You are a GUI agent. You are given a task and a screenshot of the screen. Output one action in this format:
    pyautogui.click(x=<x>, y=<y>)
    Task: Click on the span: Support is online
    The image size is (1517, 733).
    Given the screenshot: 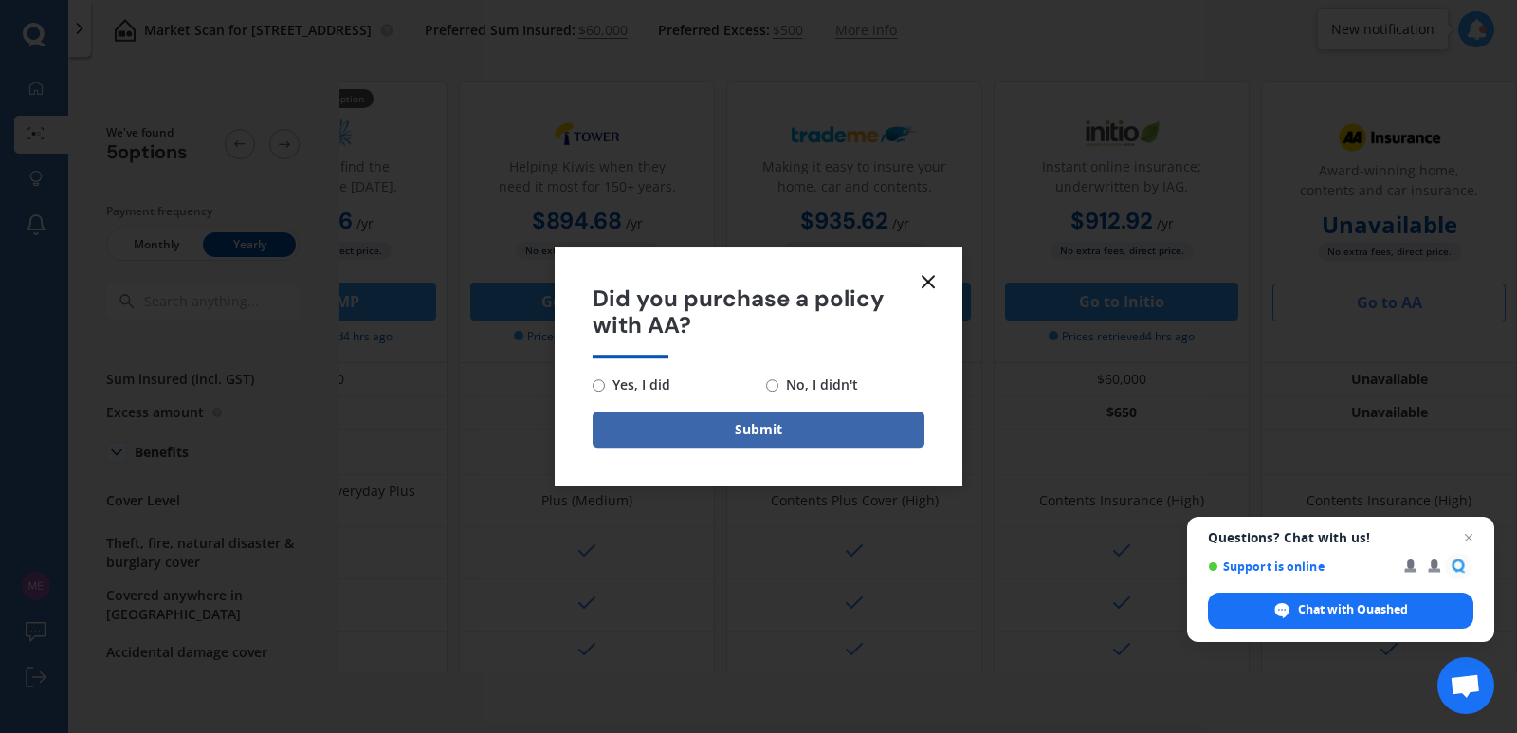 What is the action you would take?
    pyautogui.click(x=1299, y=566)
    